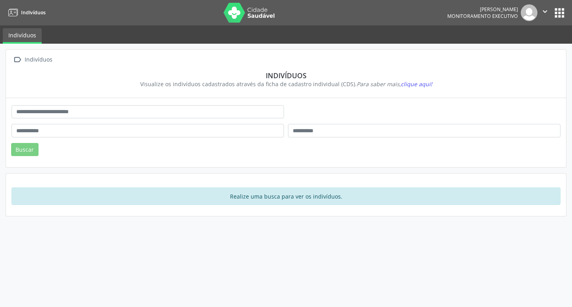 This screenshot has width=572, height=307. I want to click on button: Buscar, so click(25, 150).